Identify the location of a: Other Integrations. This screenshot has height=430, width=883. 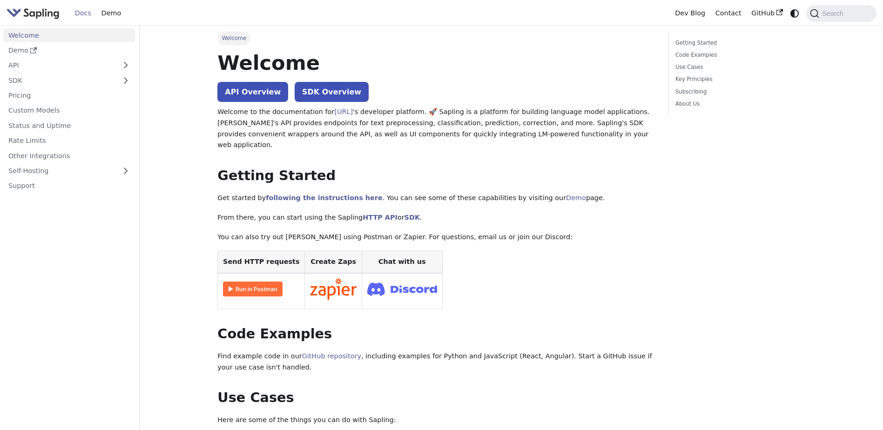
(69, 156).